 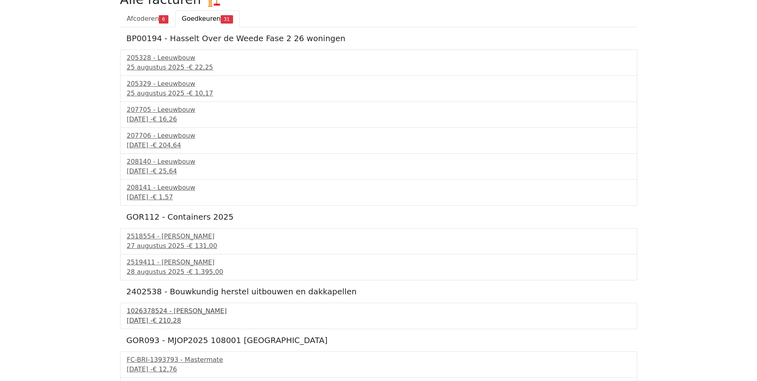 What do you see at coordinates (201, 67) in the screenshot?
I see `span: € 22,25` at bounding box center [201, 67].